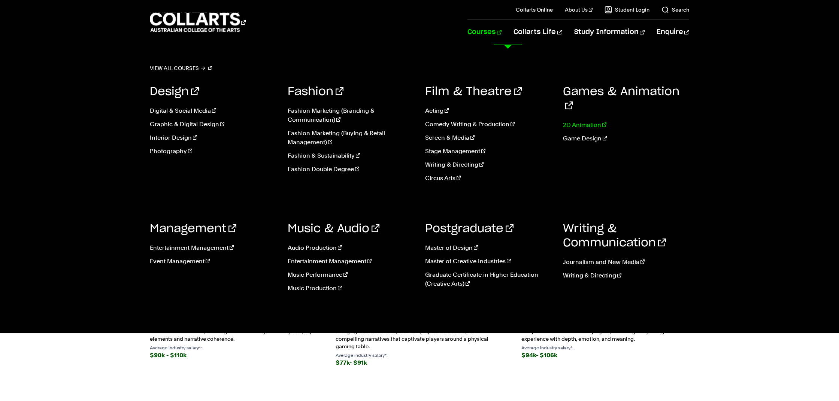 This screenshot has width=839, height=401. What do you see at coordinates (351, 288) in the screenshot?
I see `a: Music Production` at bounding box center [351, 288].